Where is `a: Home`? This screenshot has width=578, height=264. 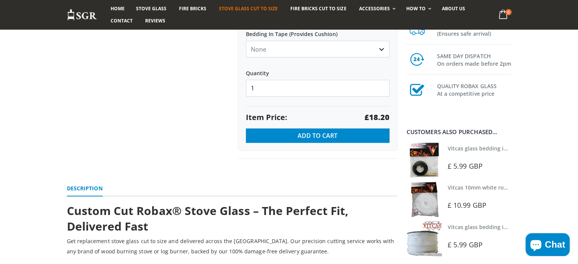 a: Home is located at coordinates (117, 9).